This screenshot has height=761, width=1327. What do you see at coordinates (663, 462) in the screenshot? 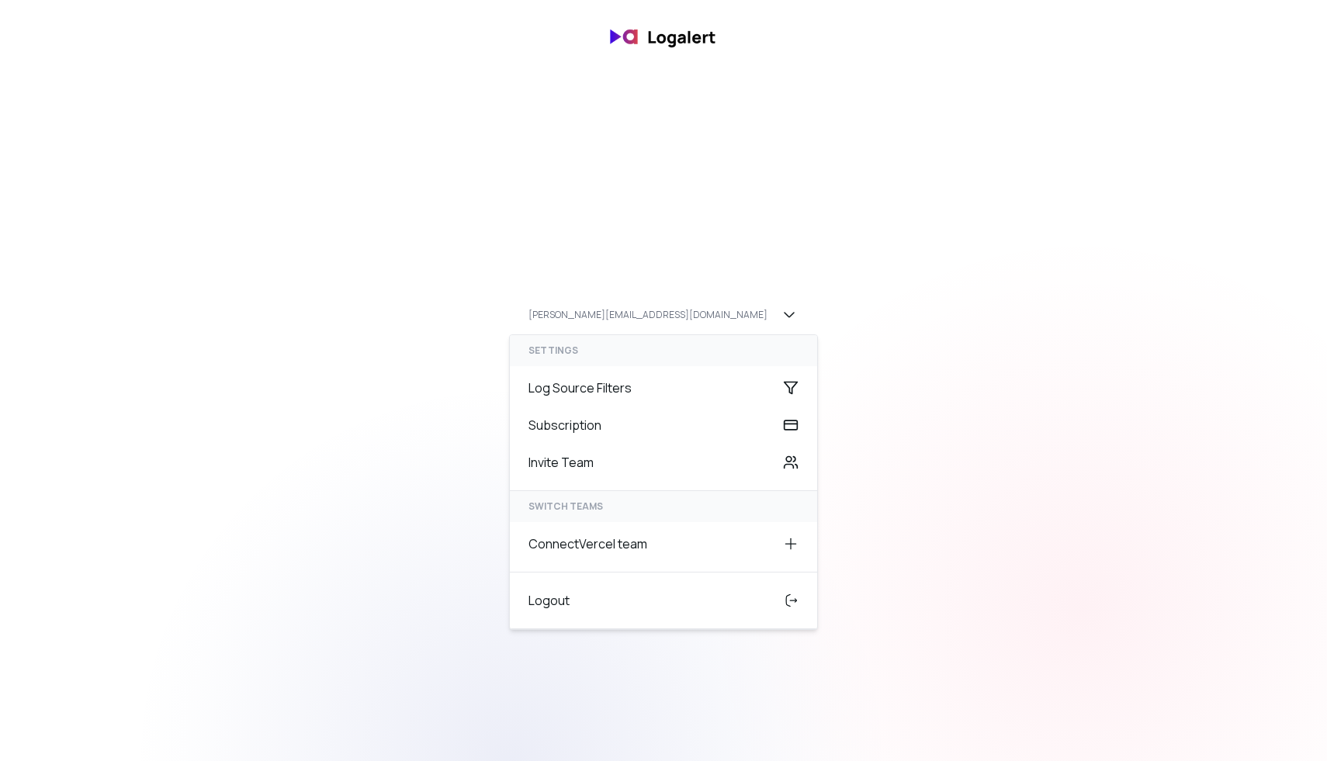
I see `div: Invite Team` at bounding box center [663, 462].